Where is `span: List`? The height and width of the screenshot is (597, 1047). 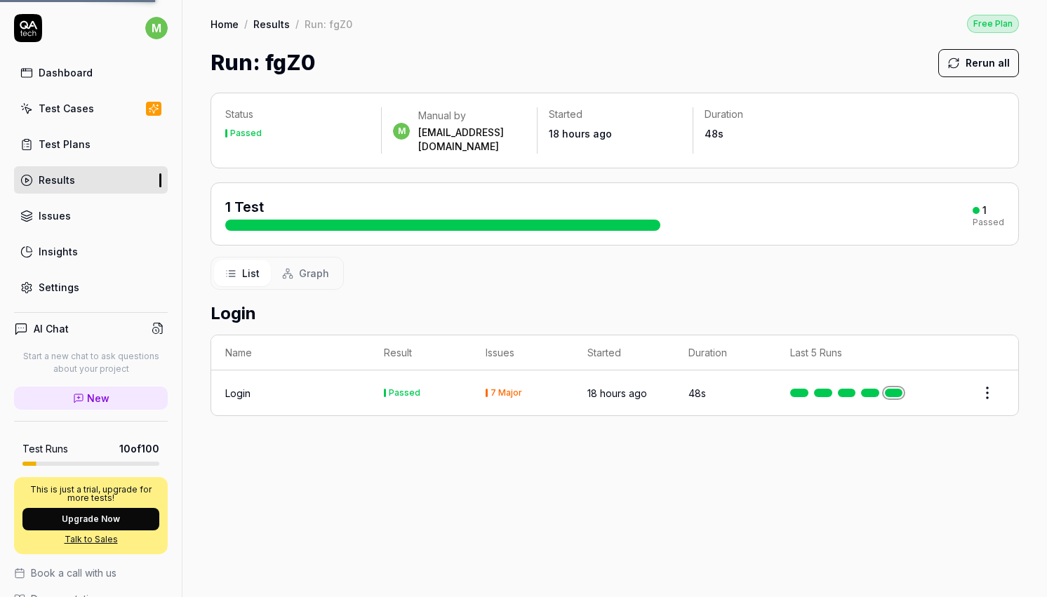 span: List is located at coordinates (250, 273).